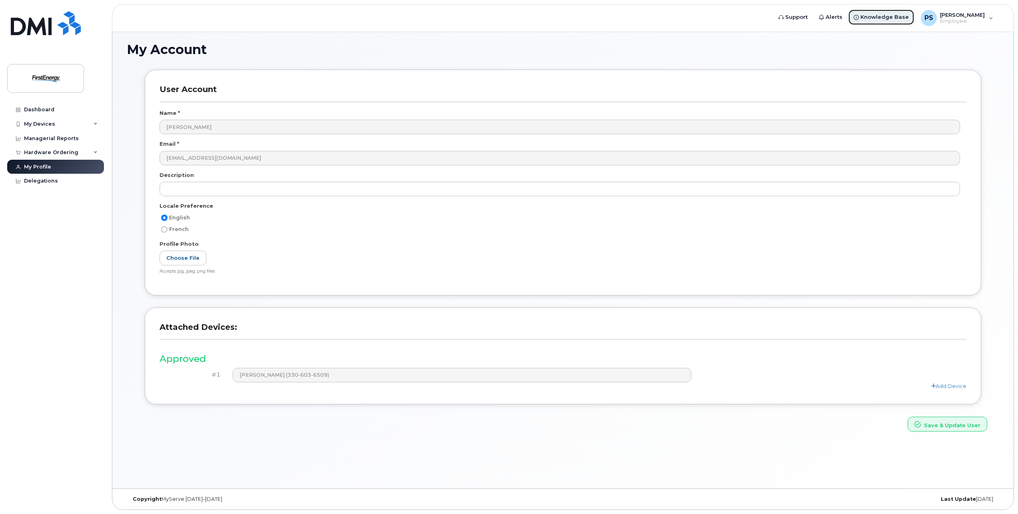 The width and height of the screenshot is (1018, 514). I want to click on label: Profile Photo, so click(179, 244).